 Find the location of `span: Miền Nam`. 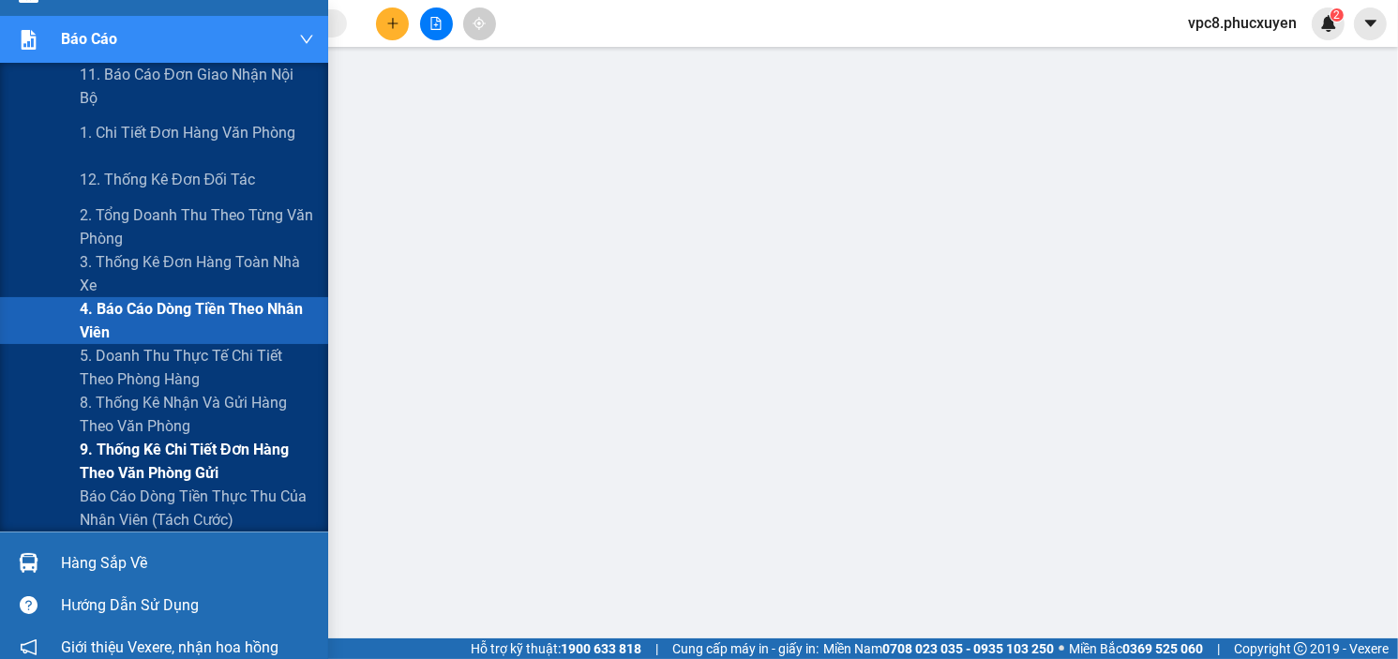

span: Miền Nam is located at coordinates (939, 649).